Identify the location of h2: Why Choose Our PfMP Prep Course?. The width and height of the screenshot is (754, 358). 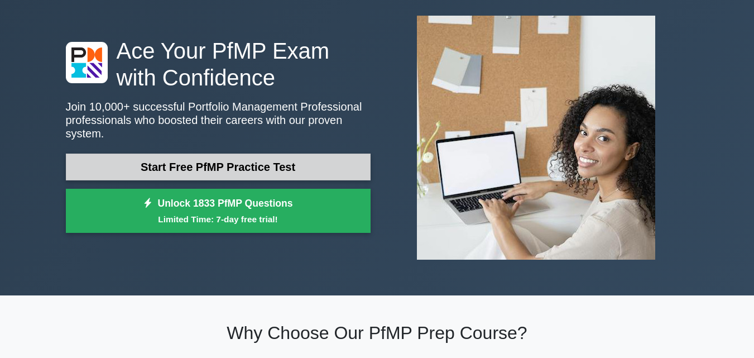
(377, 332).